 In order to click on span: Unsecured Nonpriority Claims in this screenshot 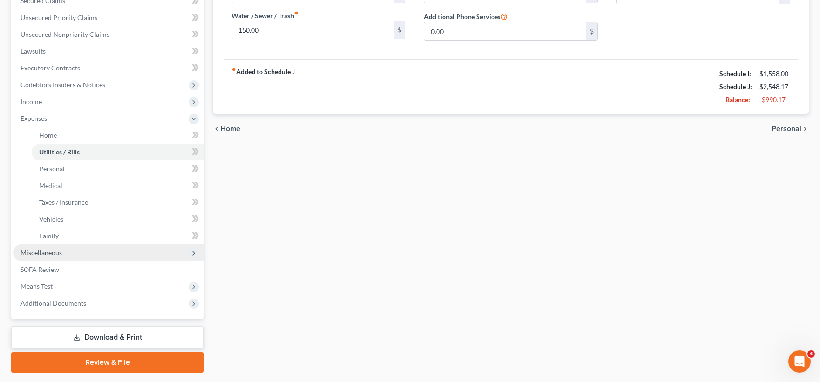, I will do `click(65, 34)`.